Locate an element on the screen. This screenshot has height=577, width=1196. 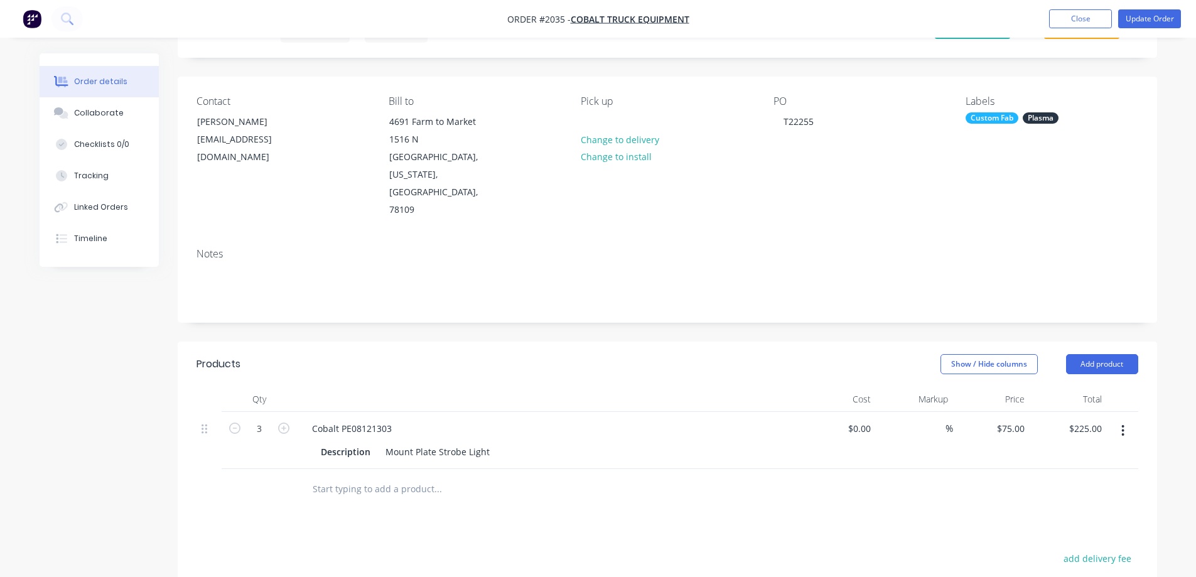
button: Checklists 0/0 is located at coordinates (99, 144).